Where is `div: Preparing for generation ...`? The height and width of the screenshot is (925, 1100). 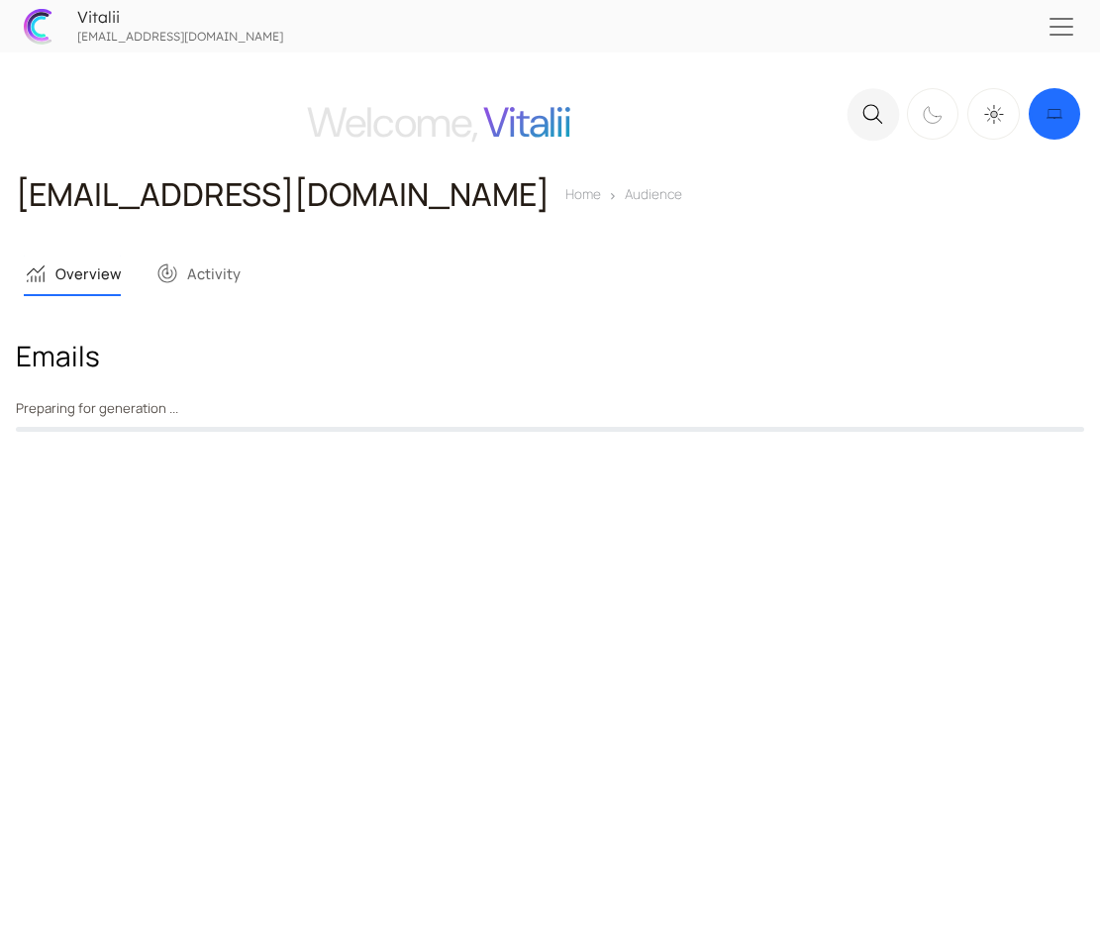 div: Preparing for generation ... is located at coordinates (549, 409).